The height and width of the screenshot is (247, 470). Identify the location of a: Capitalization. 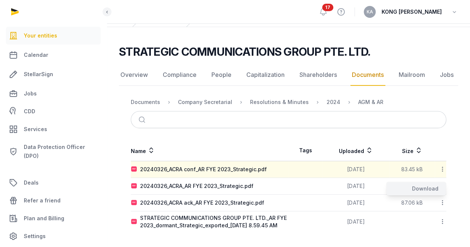
(265, 75).